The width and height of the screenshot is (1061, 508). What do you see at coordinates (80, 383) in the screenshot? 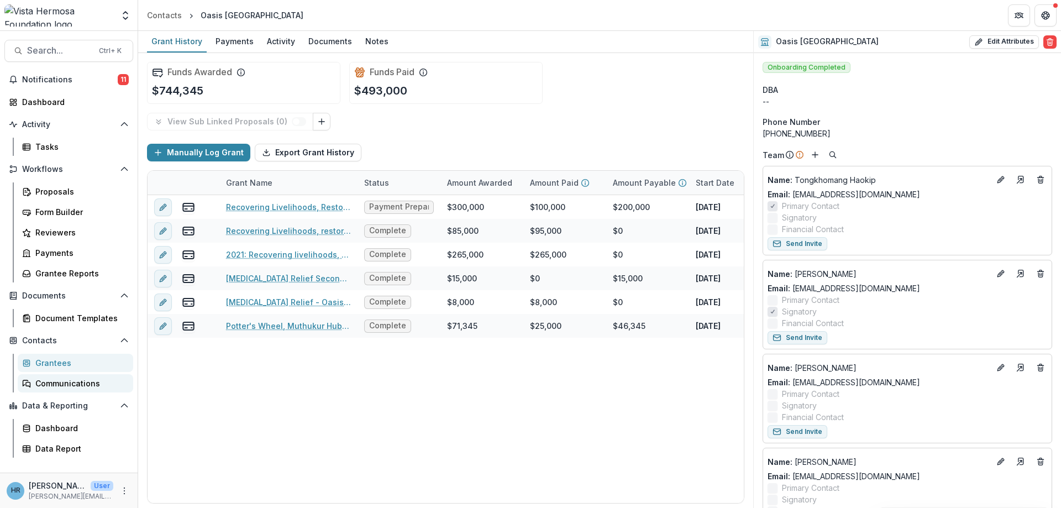
I see `div: Communications` at bounding box center [80, 383].